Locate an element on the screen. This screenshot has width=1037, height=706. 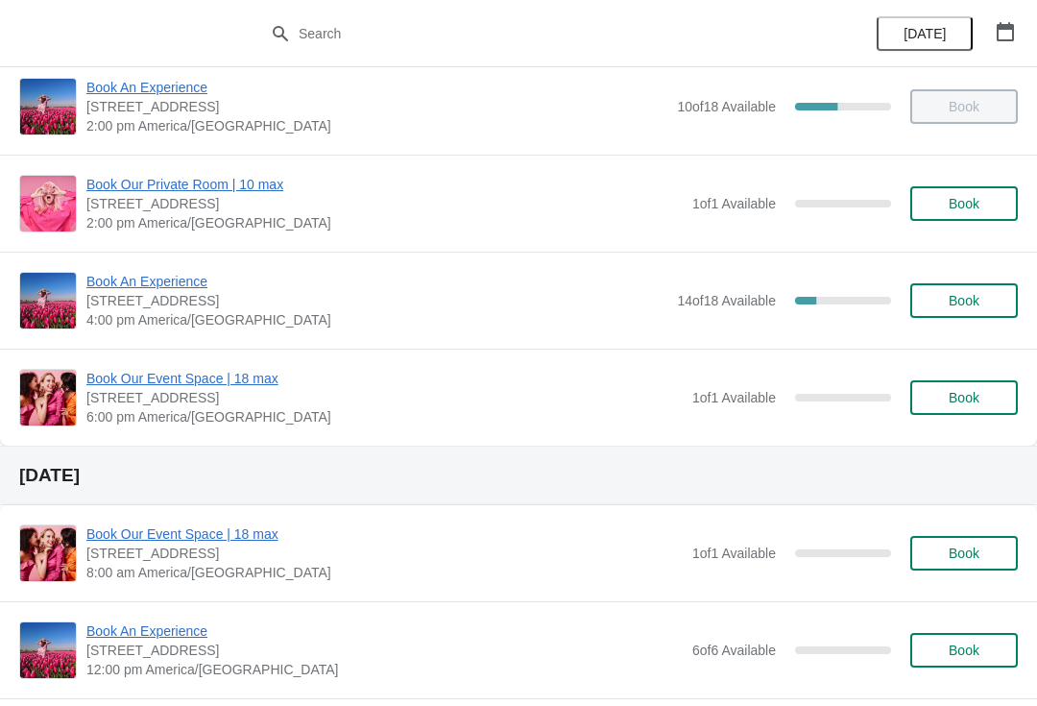
span: 10 of 18 Available is located at coordinates (726, 107).